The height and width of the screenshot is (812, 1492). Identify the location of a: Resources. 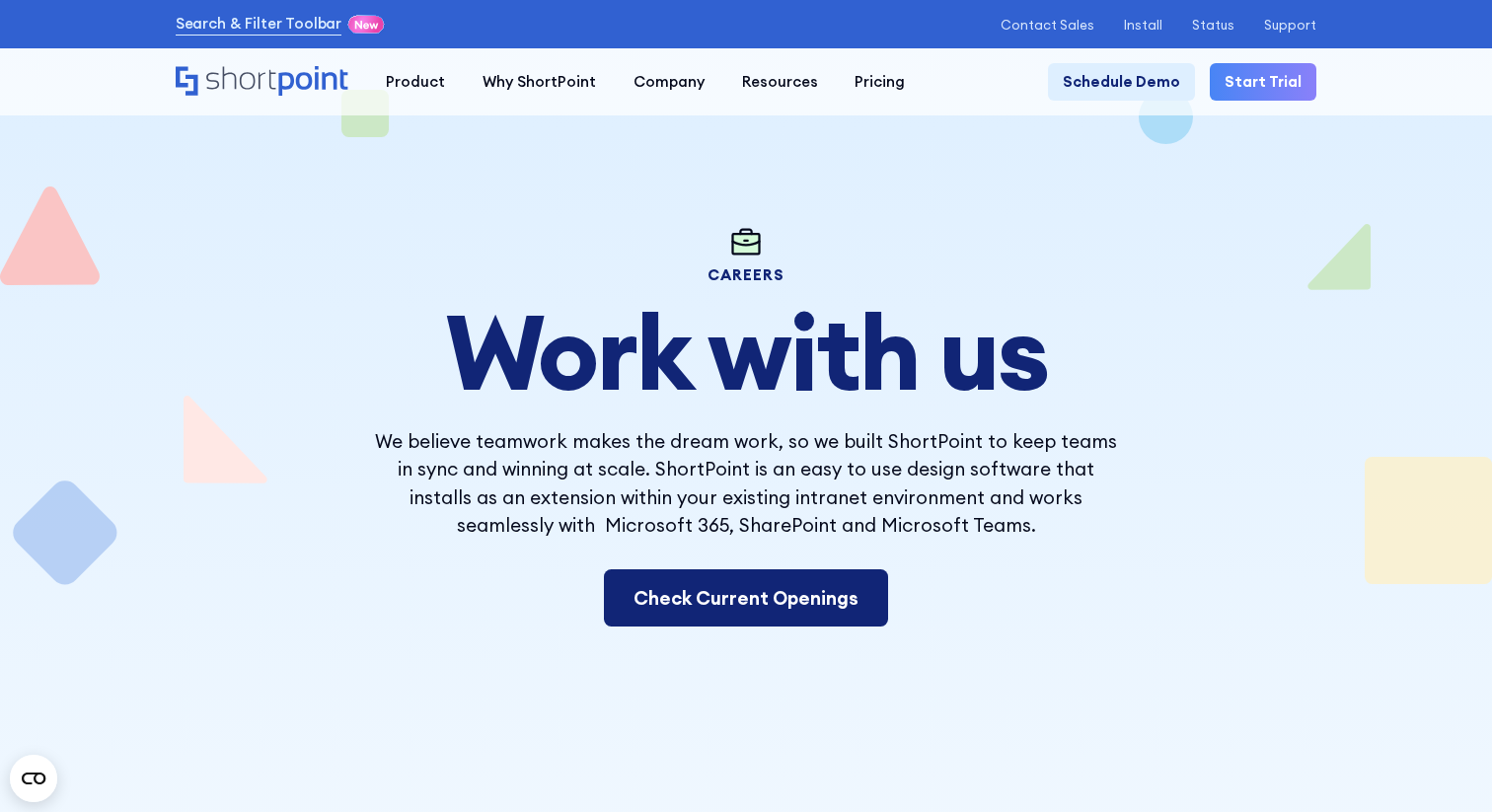
(780, 82).